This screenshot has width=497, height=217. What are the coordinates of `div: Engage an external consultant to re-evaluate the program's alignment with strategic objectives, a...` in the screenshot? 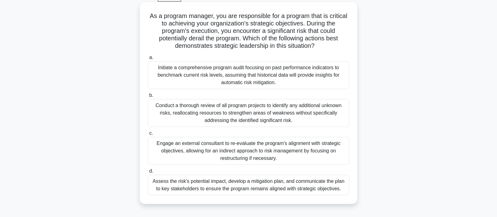 It's located at (248, 151).